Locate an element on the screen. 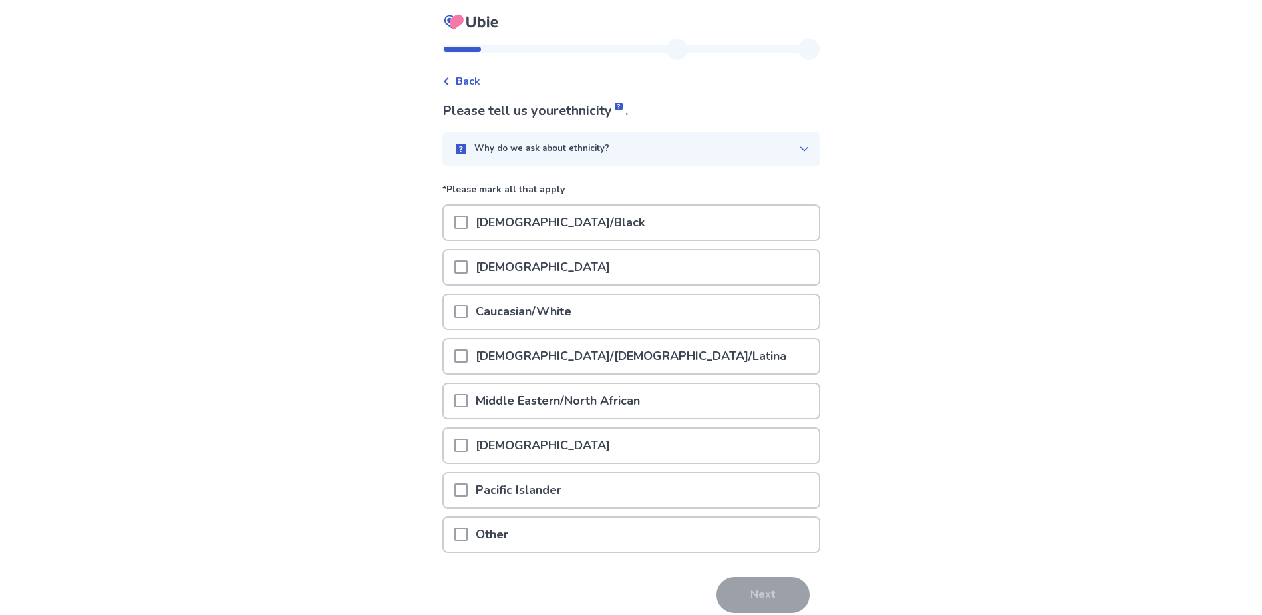 The height and width of the screenshot is (615, 1262). p: Caucasian/White is located at coordinates (524, 311).